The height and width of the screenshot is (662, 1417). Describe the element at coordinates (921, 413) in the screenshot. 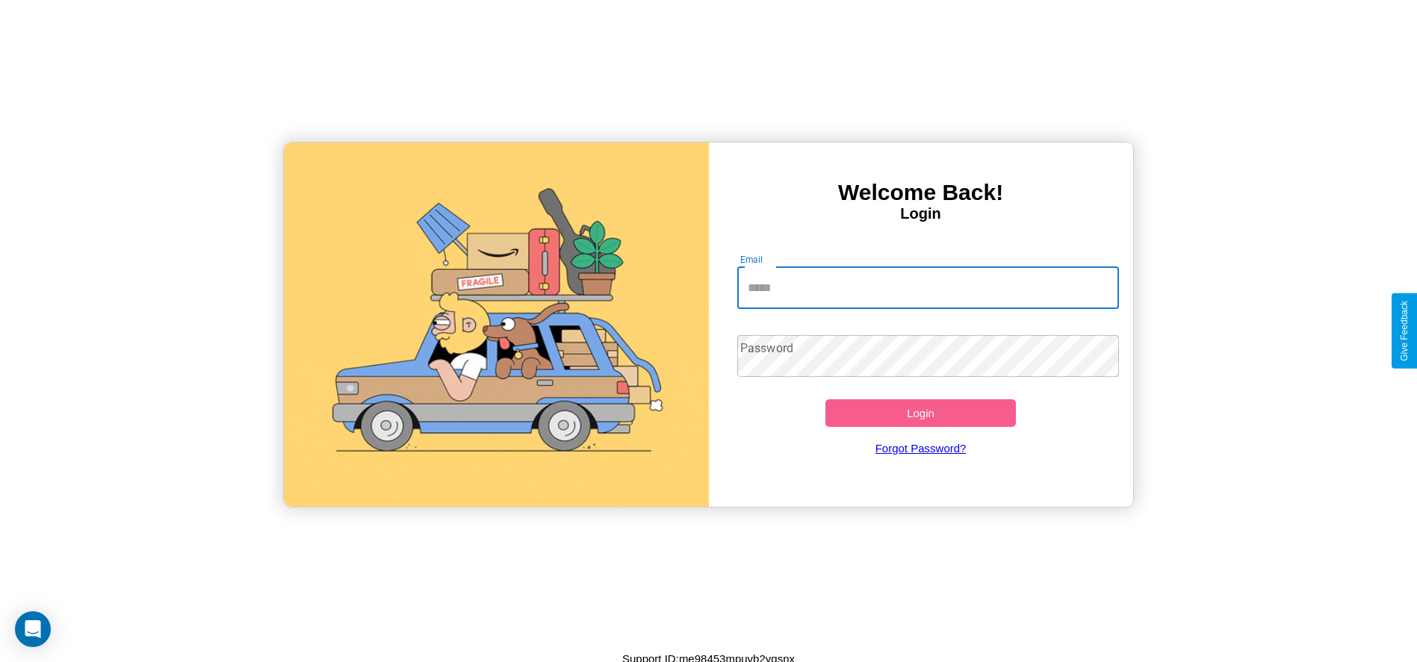

I see `button: Login` at that location.